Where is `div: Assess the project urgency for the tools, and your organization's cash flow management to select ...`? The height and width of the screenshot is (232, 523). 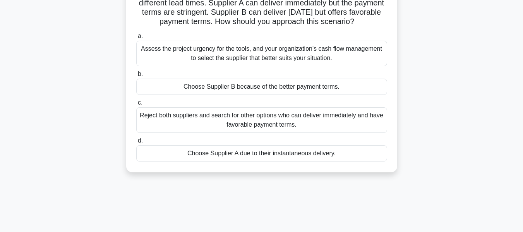
div: Assess the project urgency for the tools, and your organization's cash flow management to select ... is located at coordinates (261, 53).